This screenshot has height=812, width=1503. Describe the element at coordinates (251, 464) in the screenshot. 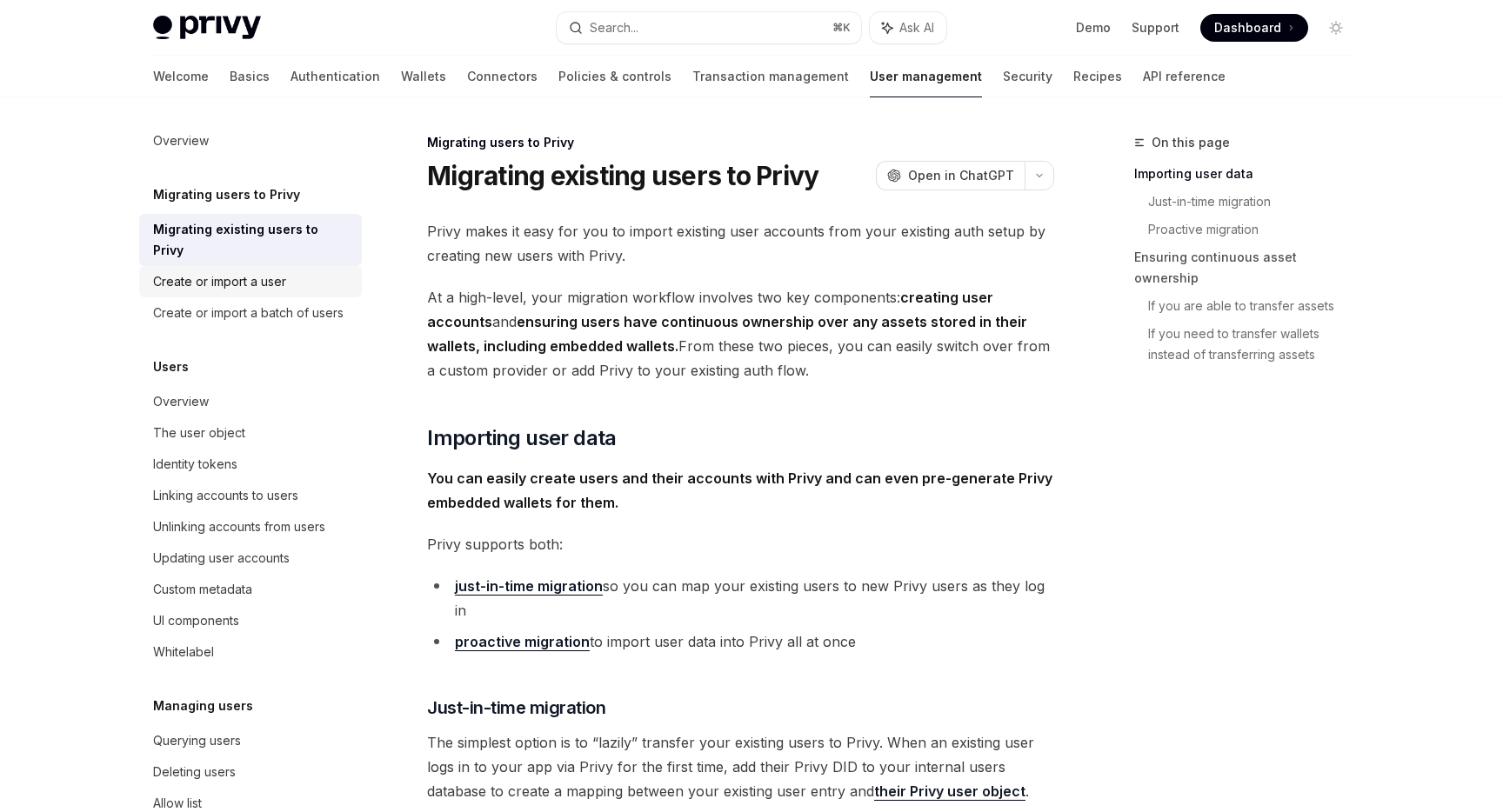

I see `a: Identity tokens` at that location.